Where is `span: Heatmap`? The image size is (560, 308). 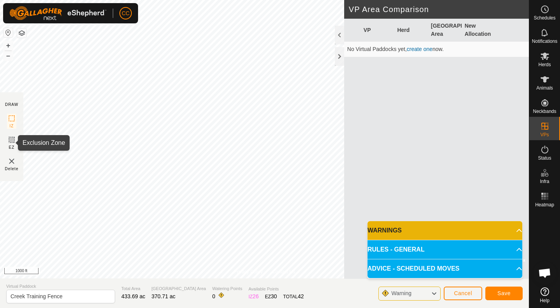 span: Heatmap is located at coordinates (544, 205).